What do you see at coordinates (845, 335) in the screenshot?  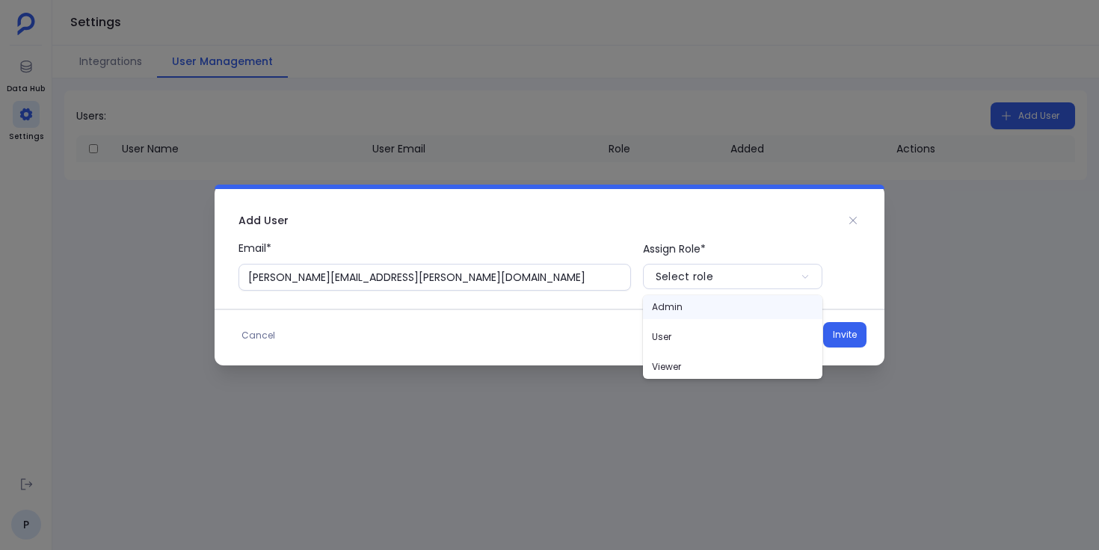 I see `span: Invite` at bounding box center [845, 335].